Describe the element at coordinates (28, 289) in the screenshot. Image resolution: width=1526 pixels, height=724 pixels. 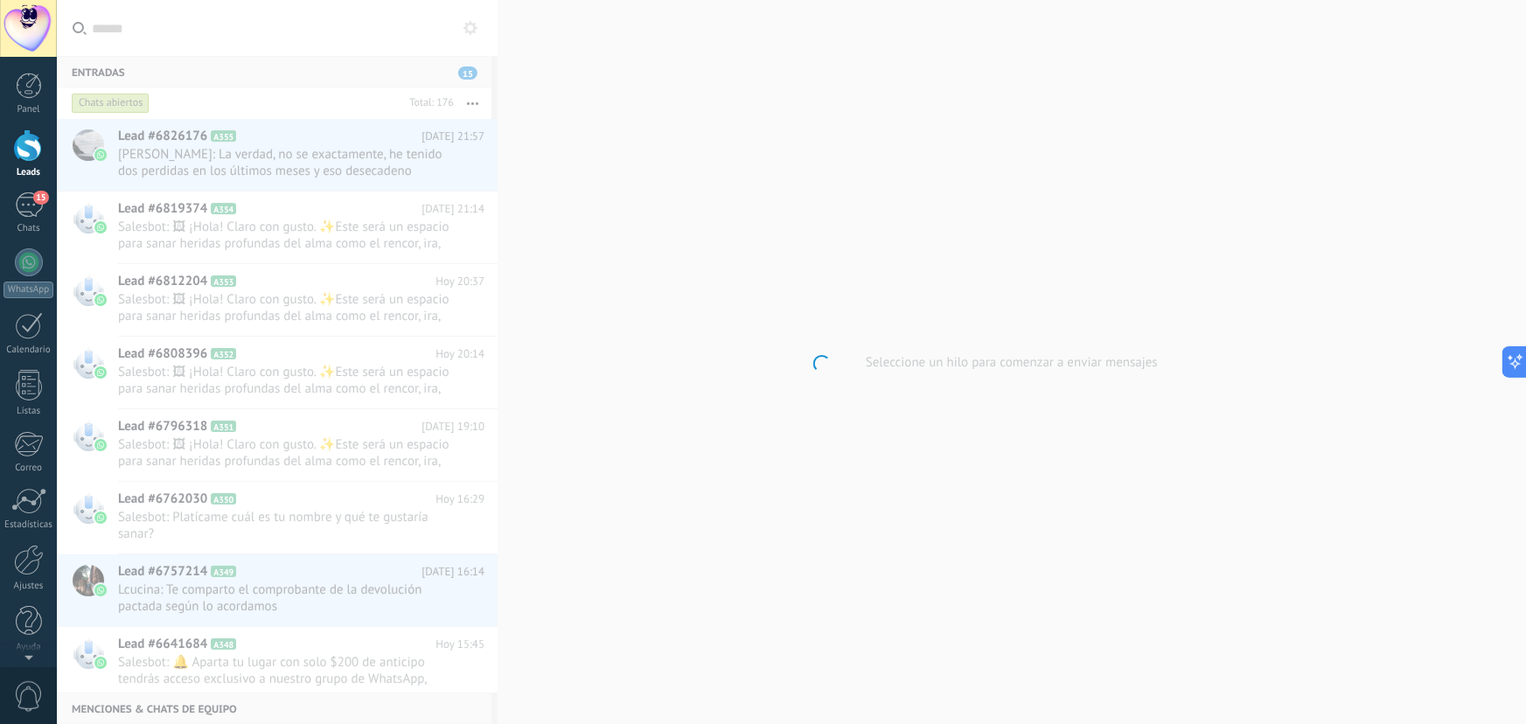
I see `div: WhatsApp` at that location.